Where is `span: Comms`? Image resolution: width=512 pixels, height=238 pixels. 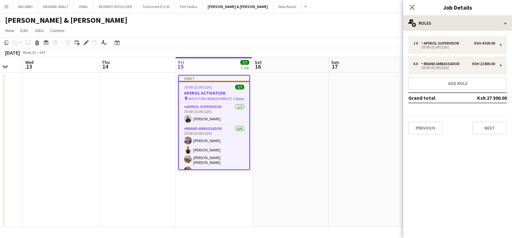 span: Comms is located at coordinates (57, 30).